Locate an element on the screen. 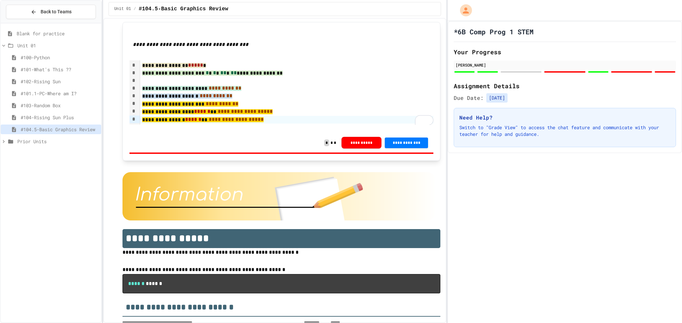 Image resolution: width=682 pixels, height=323 pixels. button: Back to Teams is located at coordinates (51, 12).